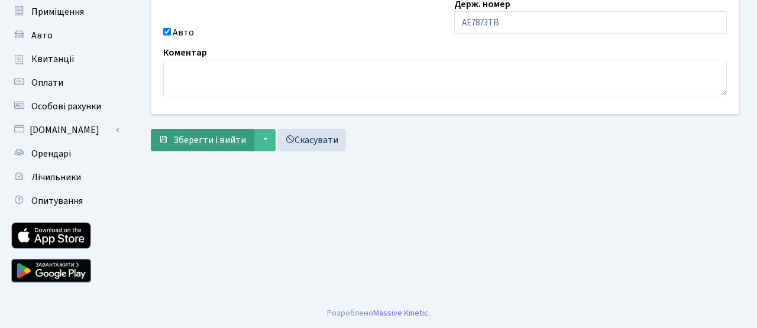  What do you see at coordinates (57, 201) in the screenshot?
I see `span: Опитування` at bounding box center [57, 201].